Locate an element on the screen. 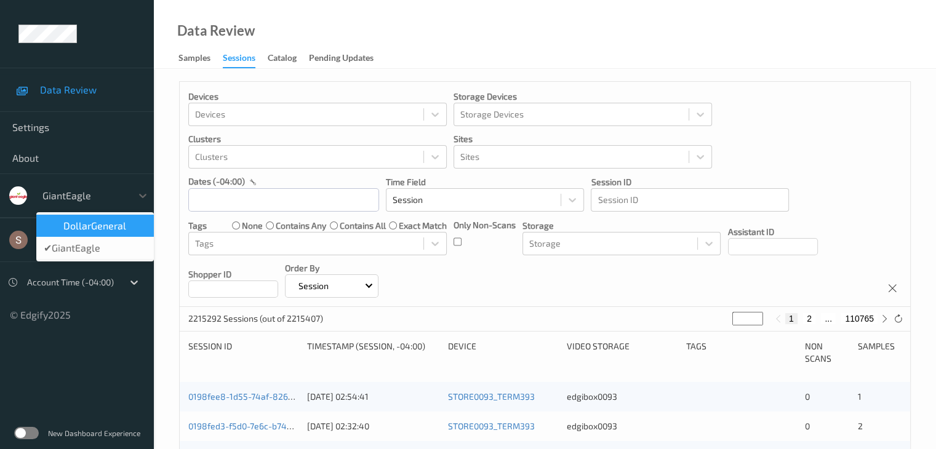  label: none is located at coordinates (252, 226).